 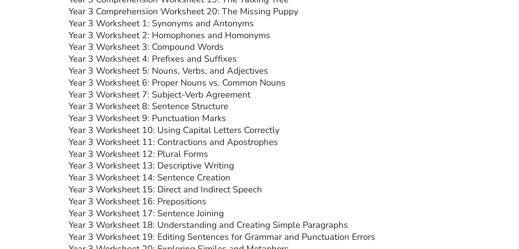 I want to click on a: Year 3 Worksheet 16: Prepositions, so click(x=138, y=201).